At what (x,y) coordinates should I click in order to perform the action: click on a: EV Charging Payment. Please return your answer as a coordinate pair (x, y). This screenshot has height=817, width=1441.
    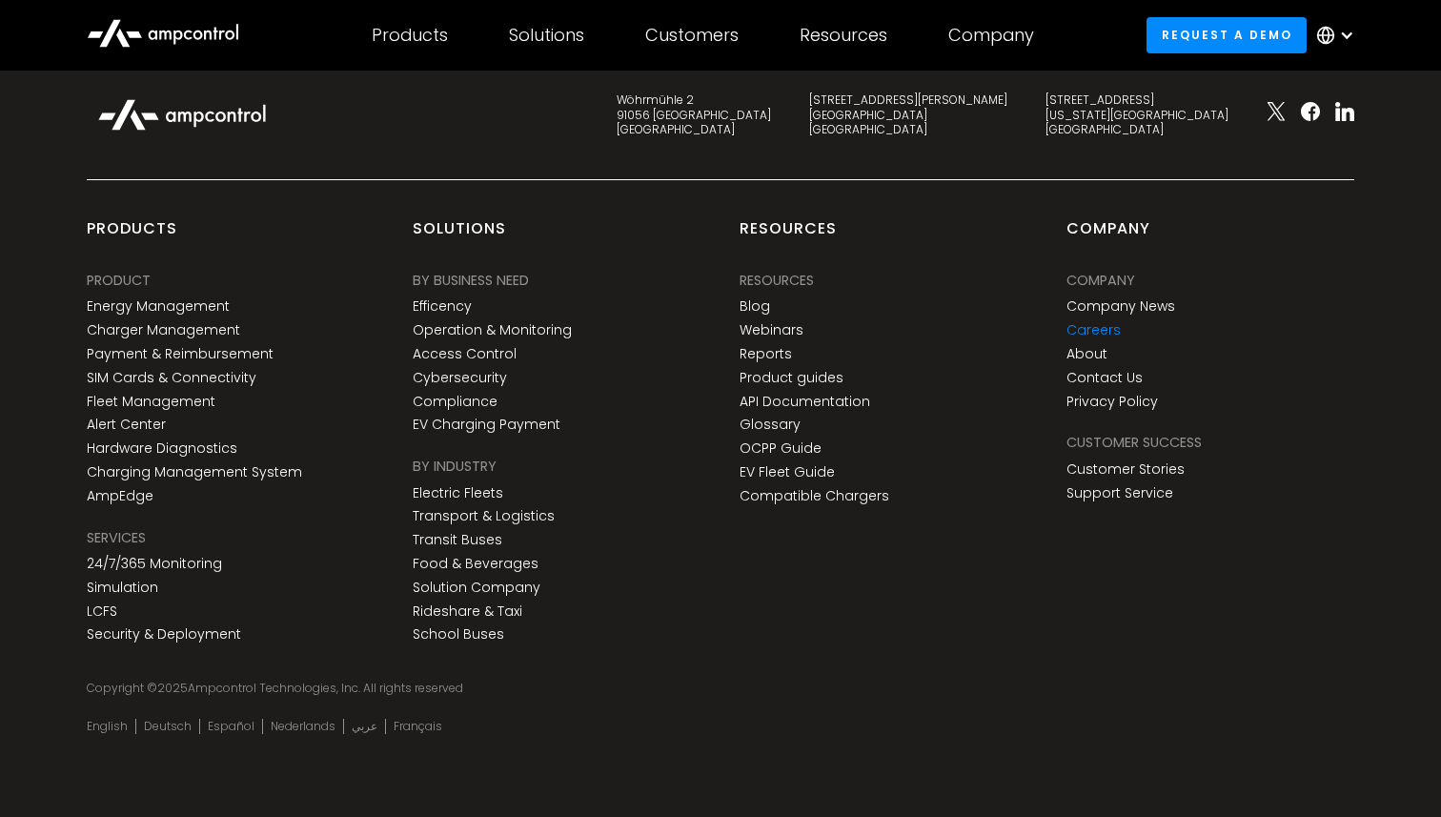
    Looking at the image, I should click on (486, 424).